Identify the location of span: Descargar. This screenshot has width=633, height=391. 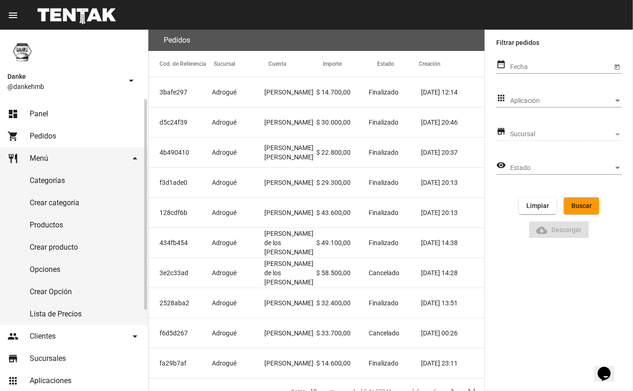
(559, 230).